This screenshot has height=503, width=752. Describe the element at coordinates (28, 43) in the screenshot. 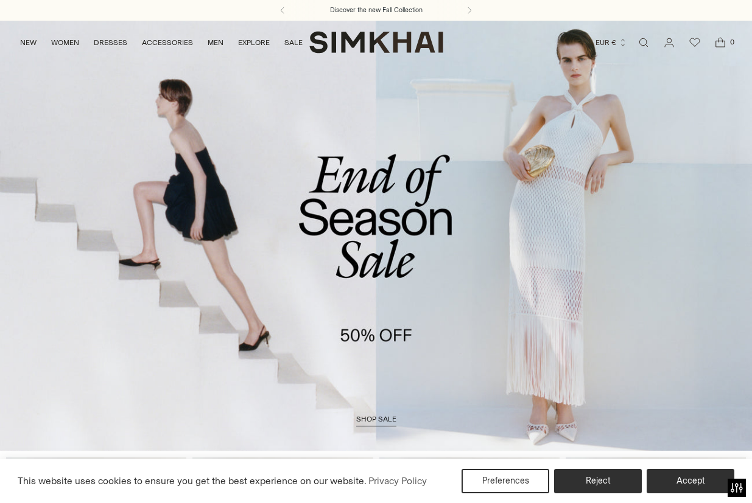

I see `a: NEW` at that location.